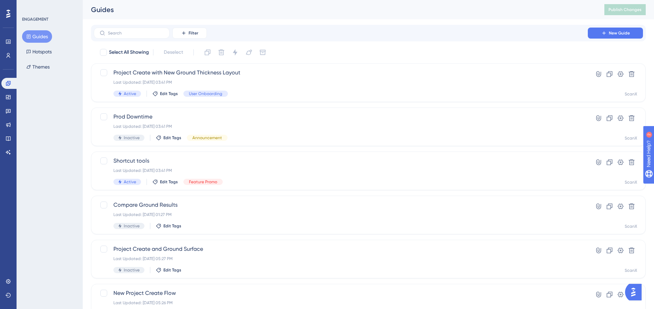 This screenshot has height=309, width=654. I want to click on button: Deselect, so click(173, 52).